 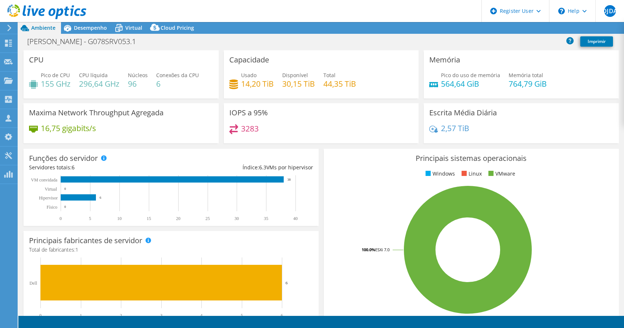 What do you see at coordinates (68, 128) in the screenshot?
I see `h4: 16,75 gigabits/s` at bounding box center [68, 128].